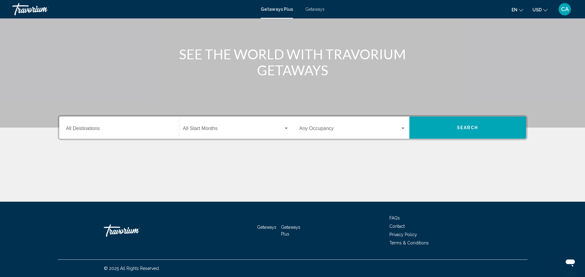  Describe the element at coordinates (394, 218) in the screenshot. I see `span: FAQs` at that location.